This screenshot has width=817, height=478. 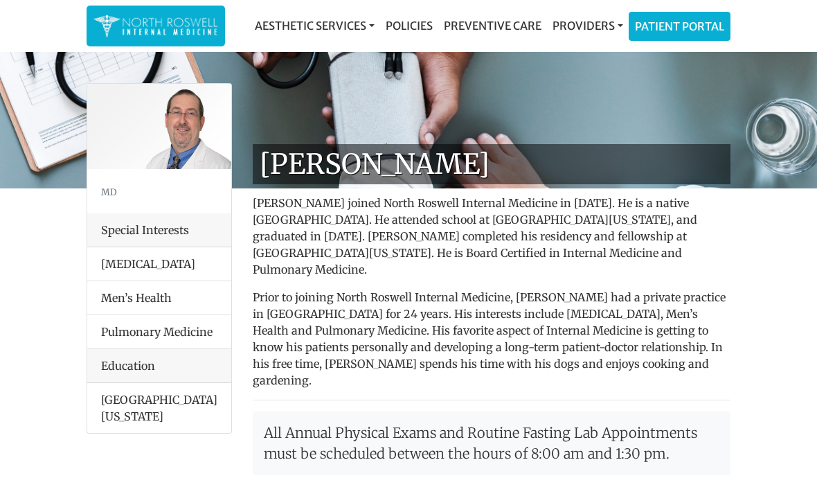 I want to click on small: MD, so click(x=109, y=192).